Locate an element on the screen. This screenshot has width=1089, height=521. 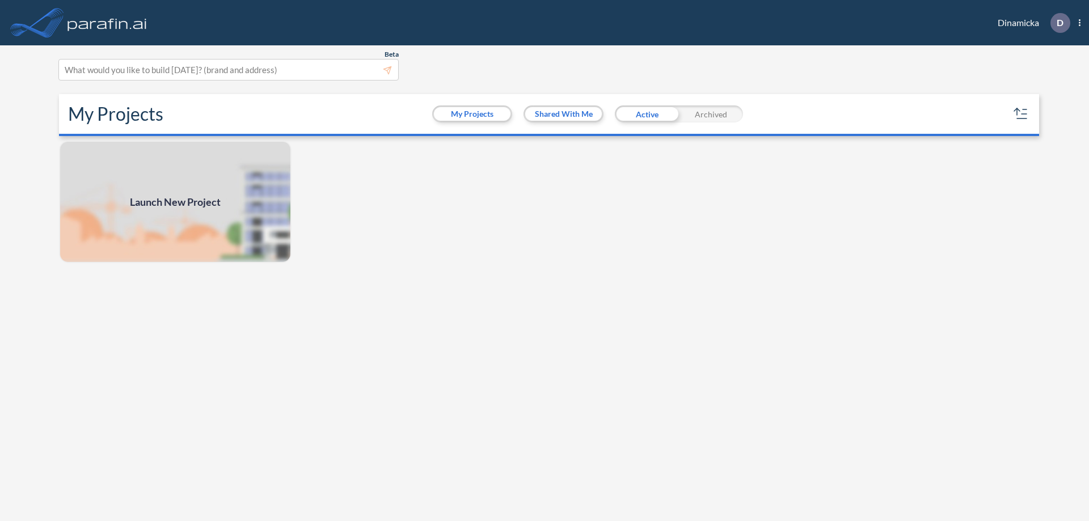
img: add is located at coordinates (175, 202).